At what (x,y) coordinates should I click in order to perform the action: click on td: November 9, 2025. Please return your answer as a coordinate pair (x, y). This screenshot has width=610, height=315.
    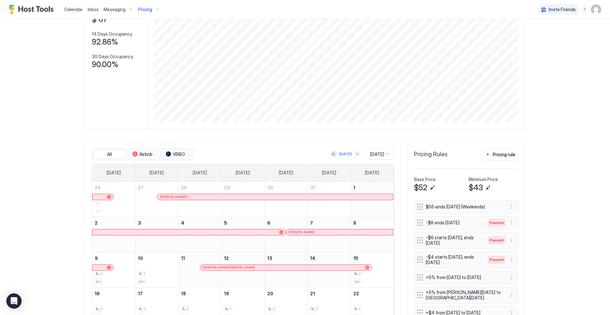
    Looking at the image, I should click on (114, 269).